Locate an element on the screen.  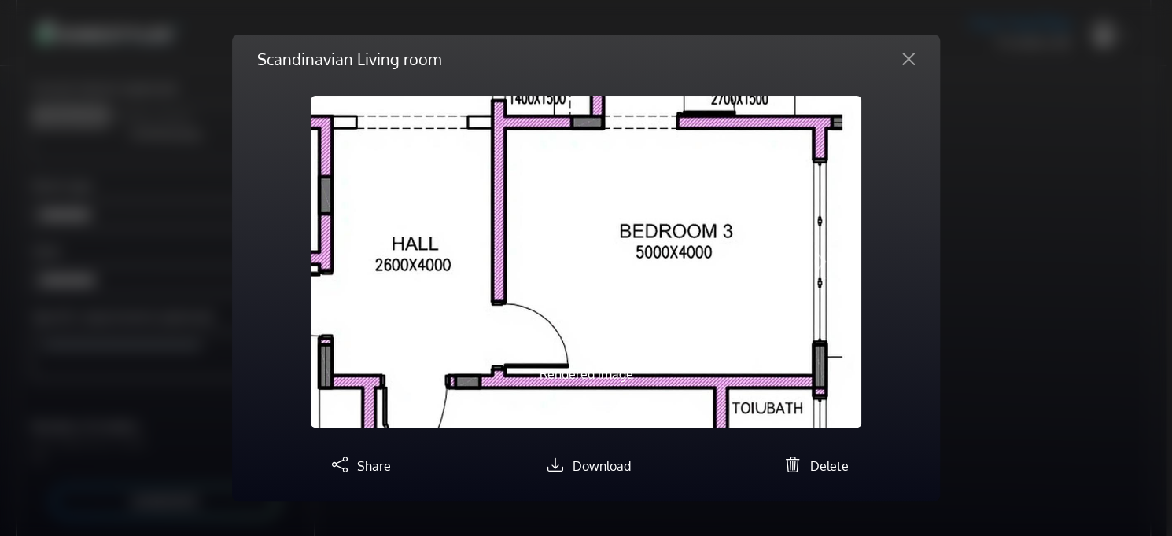
button: Slide 1 is located at coordinates (572, 406).